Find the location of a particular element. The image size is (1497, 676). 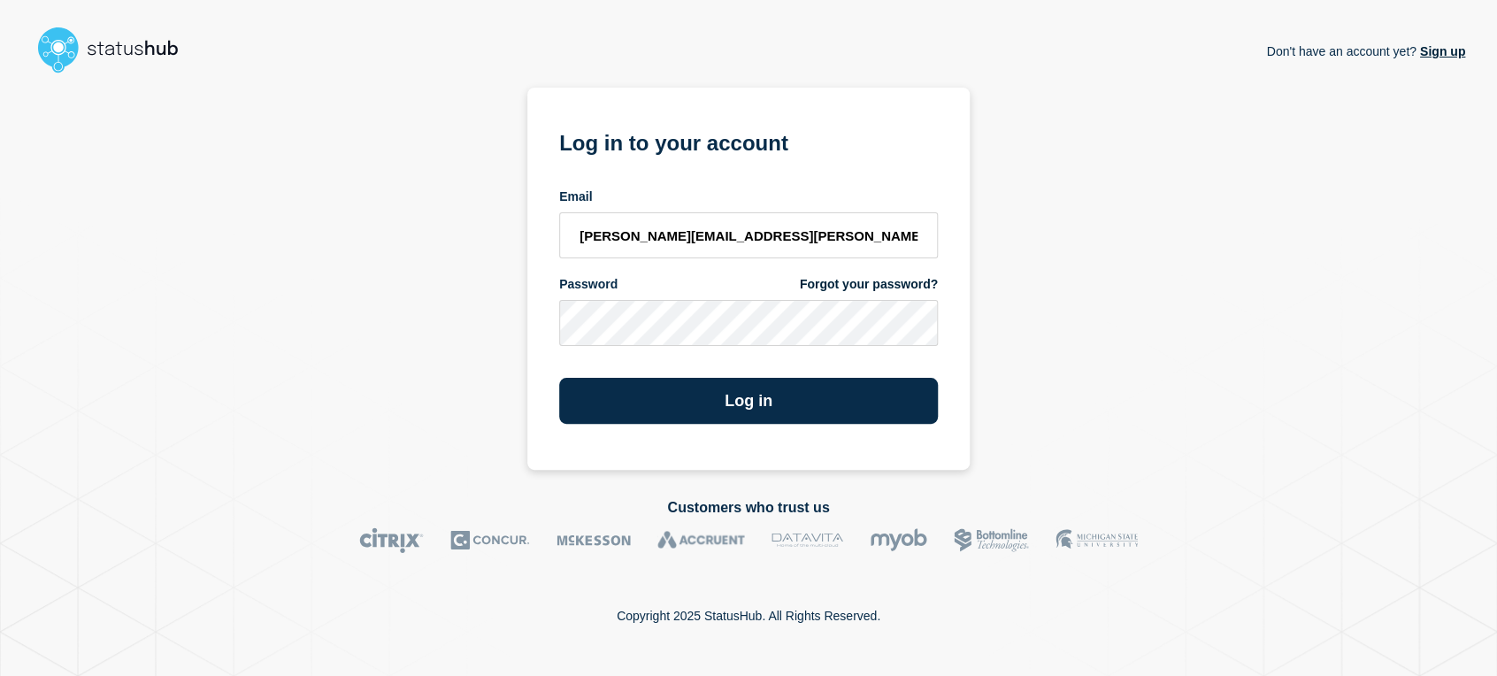

img: Citrix logo is located at coordinates (391, 540).